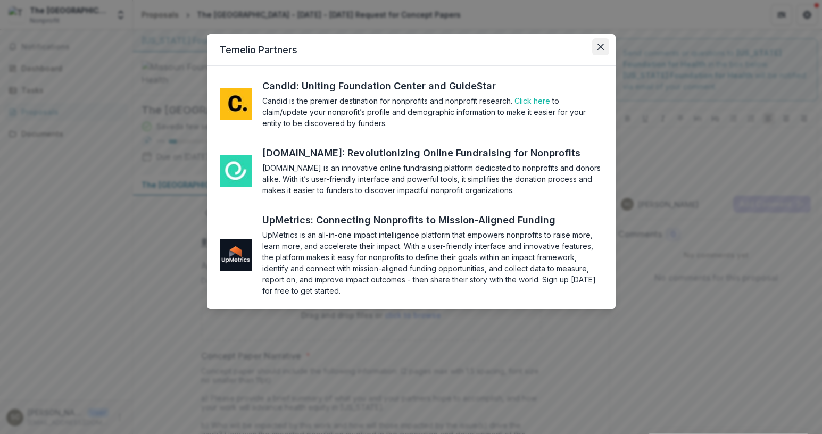 The image size is (822, 434). What do you see at coordinates (389, 86) in the screenshot?
I see `div: Candid: Uniting Foundation Center and GuideStar` at bounding box center [389, 86].